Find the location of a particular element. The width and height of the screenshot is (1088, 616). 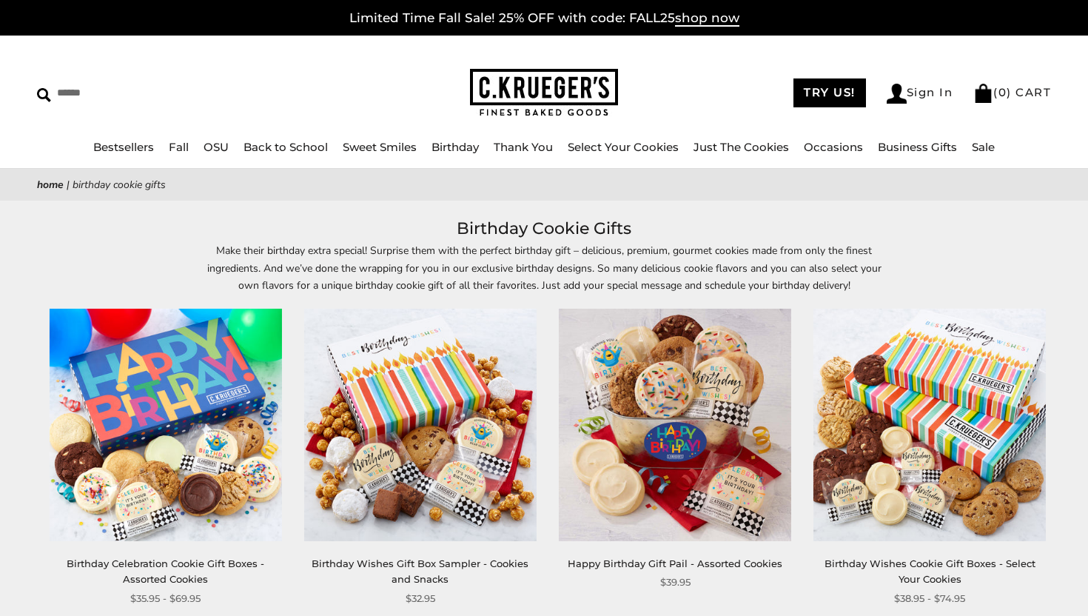

a: Sweet Smiles is located at coordinates (380, 146).